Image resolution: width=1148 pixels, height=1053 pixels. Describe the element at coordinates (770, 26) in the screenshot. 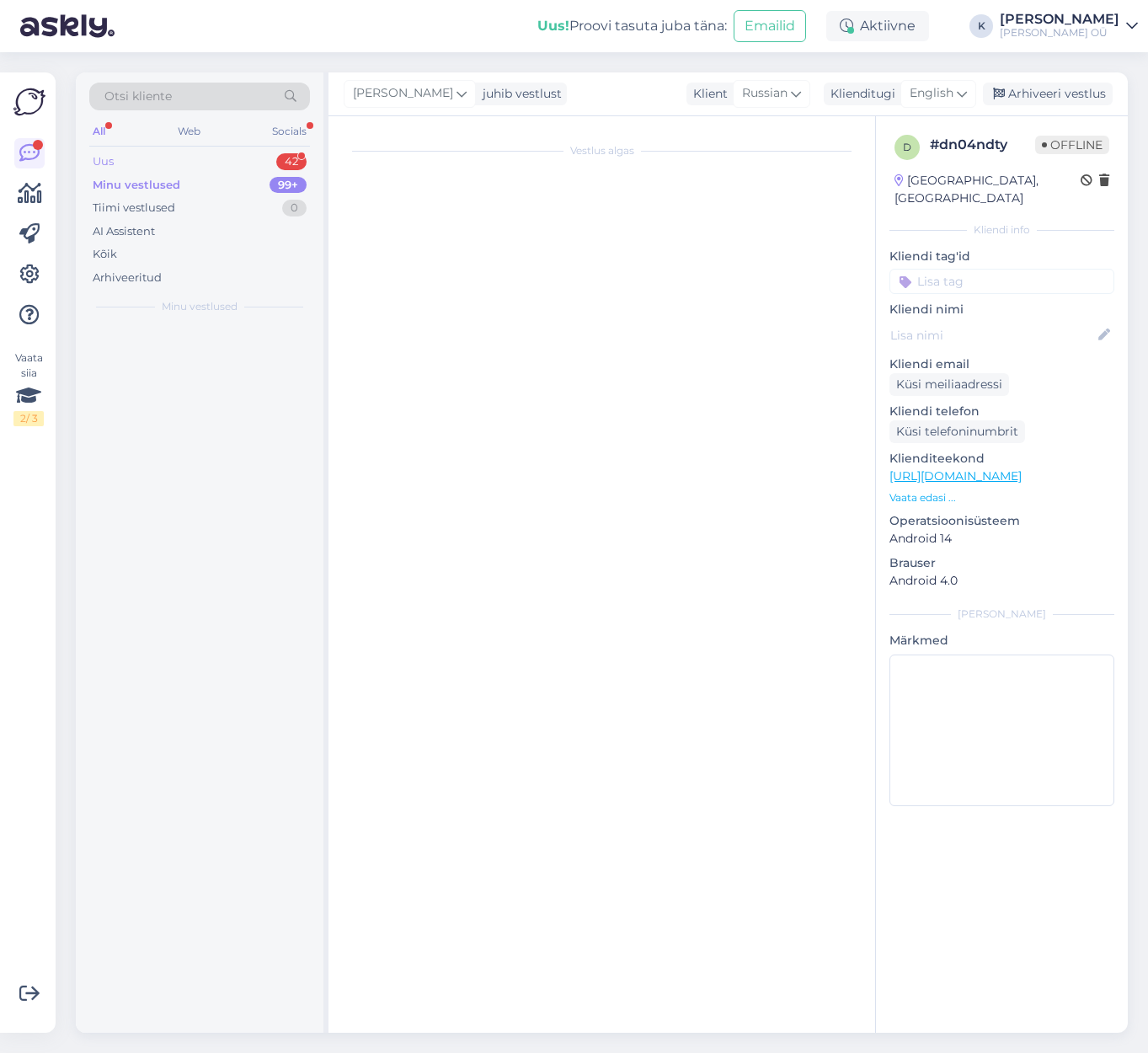

I see `button: Emailid` at that location.